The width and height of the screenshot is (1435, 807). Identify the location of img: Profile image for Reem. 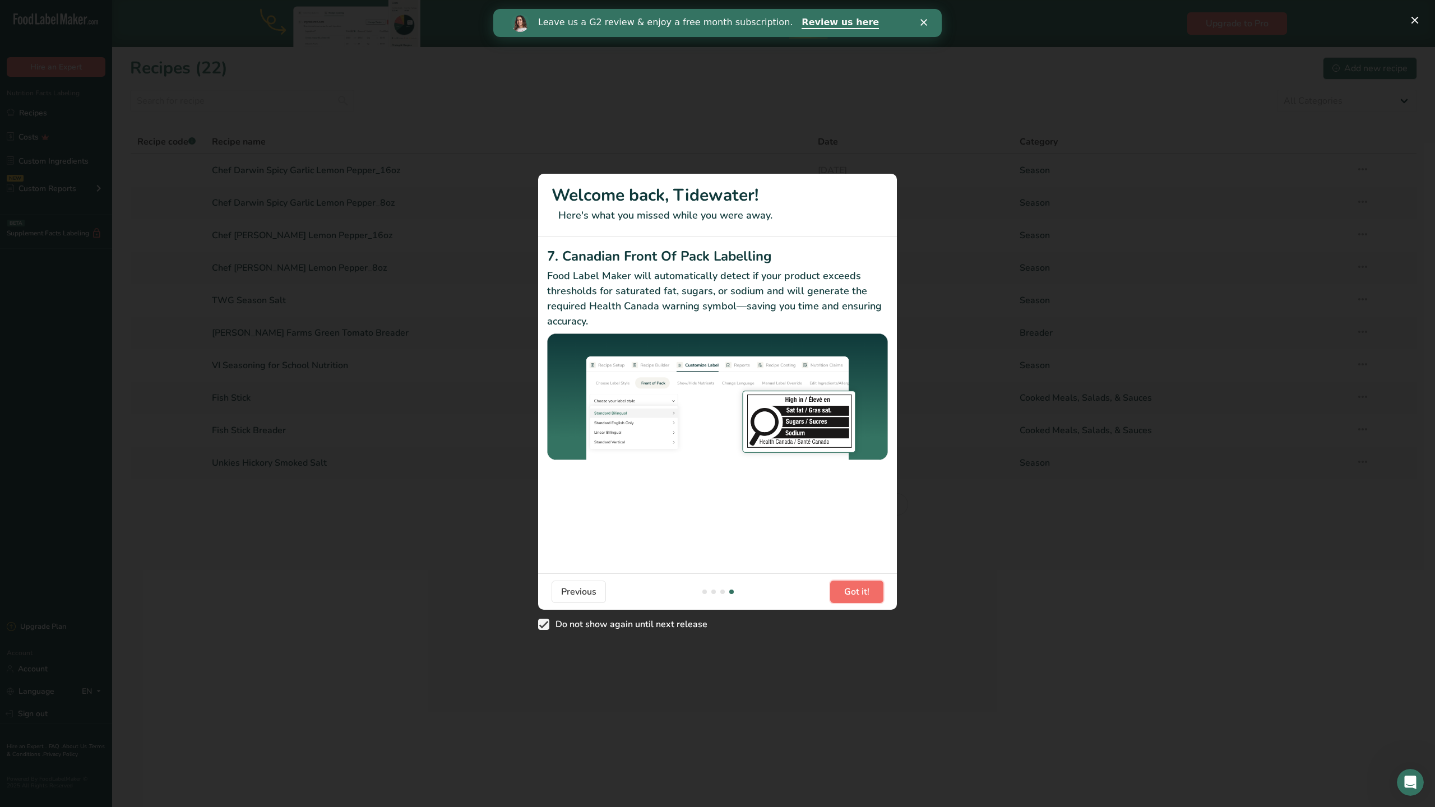
(27, 14).